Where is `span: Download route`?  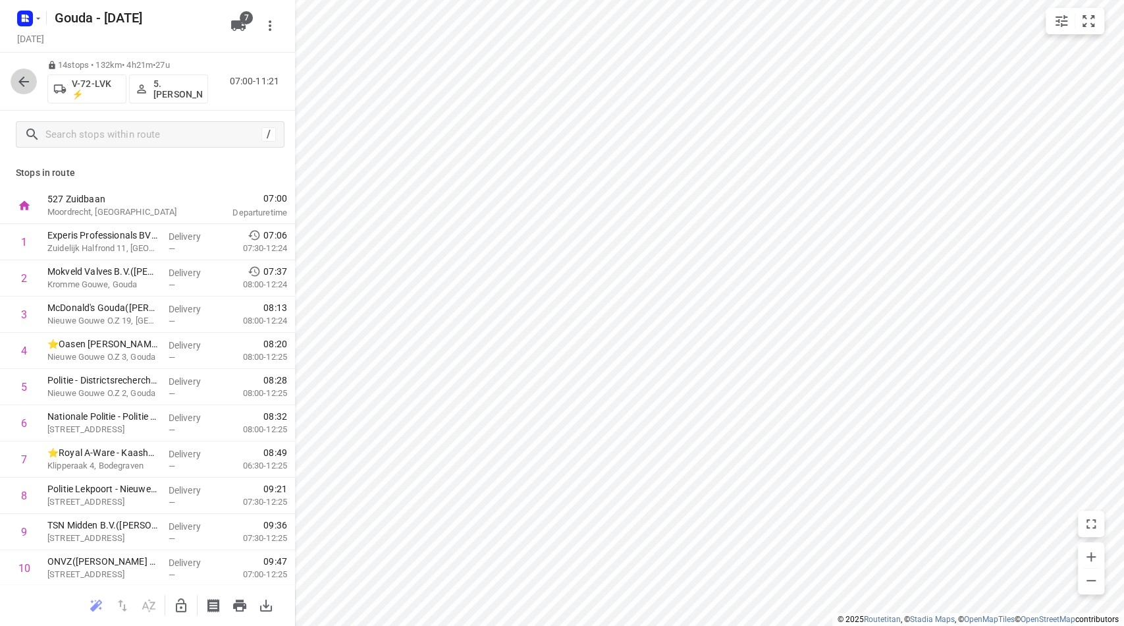 span: Download route is located at coordinates (266, 604).